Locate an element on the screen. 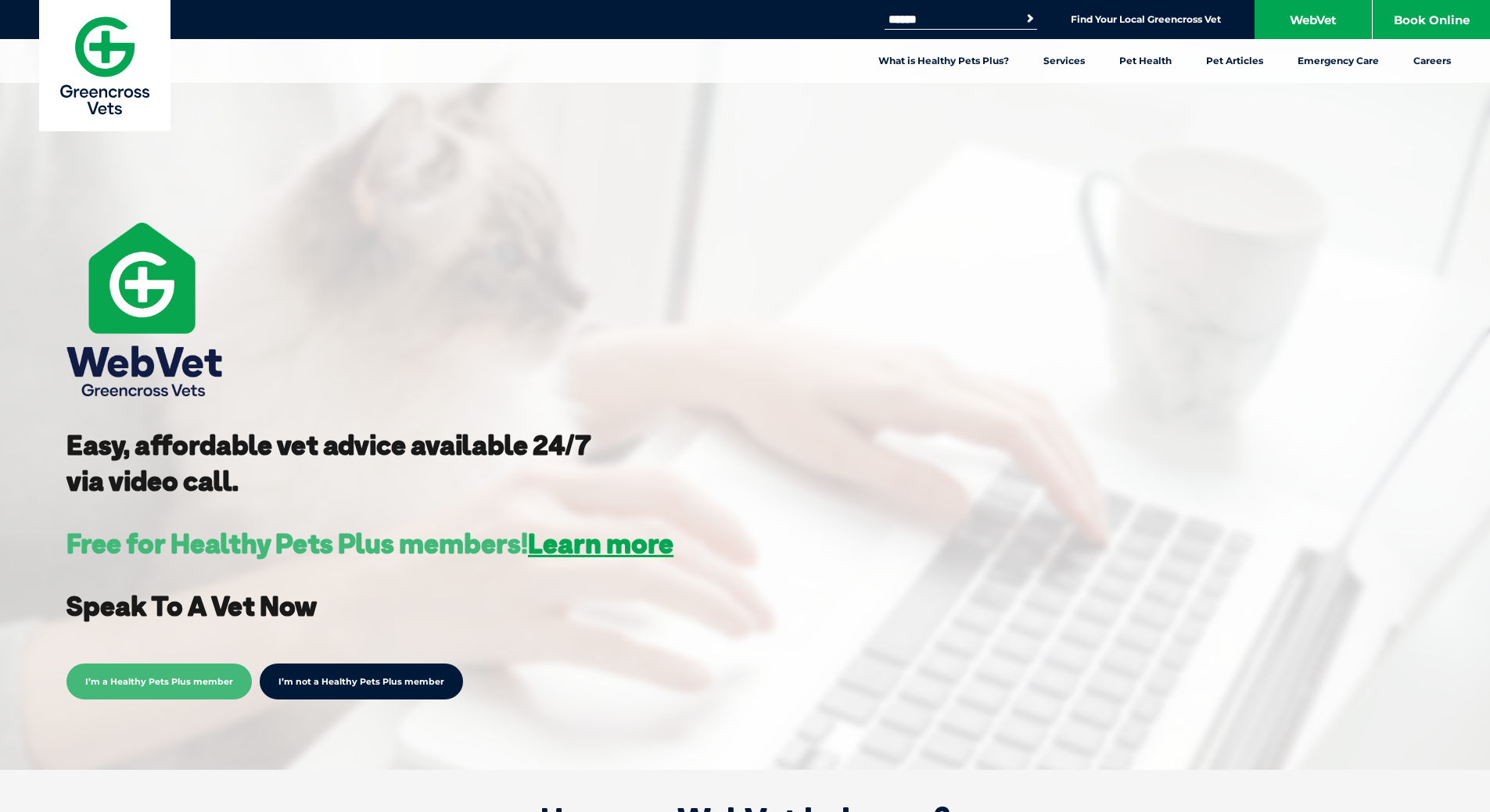 Image resolution: width=1490 pixels, height=812 pixels. a: What is Healthy Pets Plus? is located at coordinates (943, 61).